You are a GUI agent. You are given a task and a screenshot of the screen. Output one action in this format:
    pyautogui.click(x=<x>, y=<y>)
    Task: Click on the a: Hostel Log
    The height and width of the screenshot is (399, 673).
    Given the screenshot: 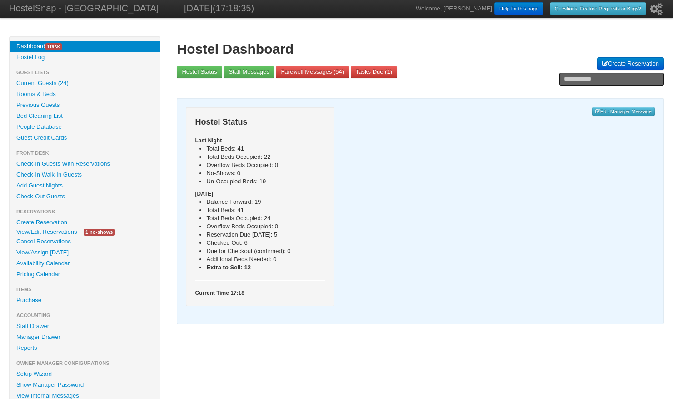 What is the action you would take?
    pyautogui.click(x=85, y=57)
    